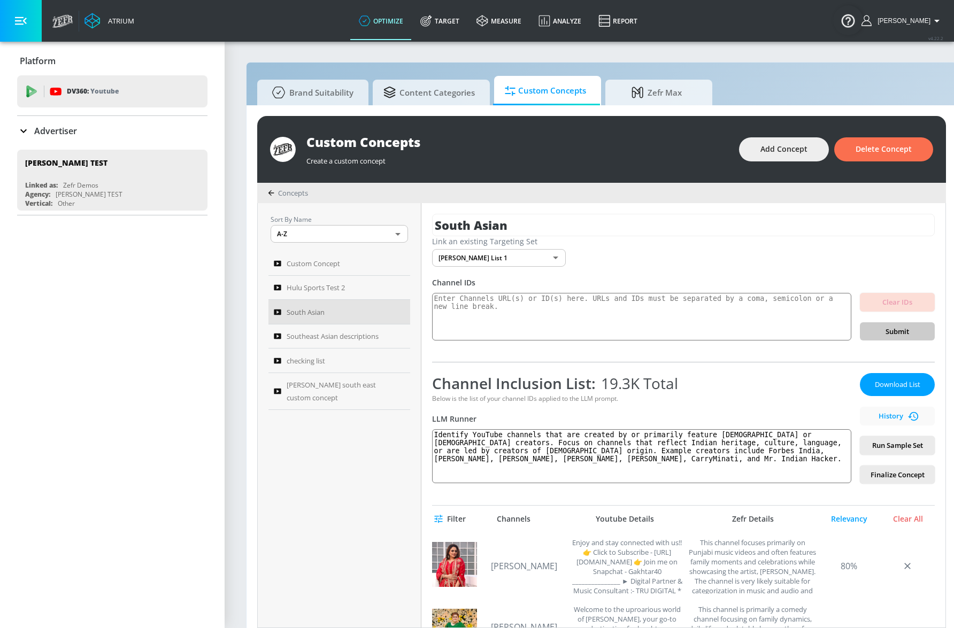 Image resolution: width=954 pixels, height=628 pixels. Describe the element at coordinates (897, 445) in the screenshot. I see `button: Run Sample Set` at that location.